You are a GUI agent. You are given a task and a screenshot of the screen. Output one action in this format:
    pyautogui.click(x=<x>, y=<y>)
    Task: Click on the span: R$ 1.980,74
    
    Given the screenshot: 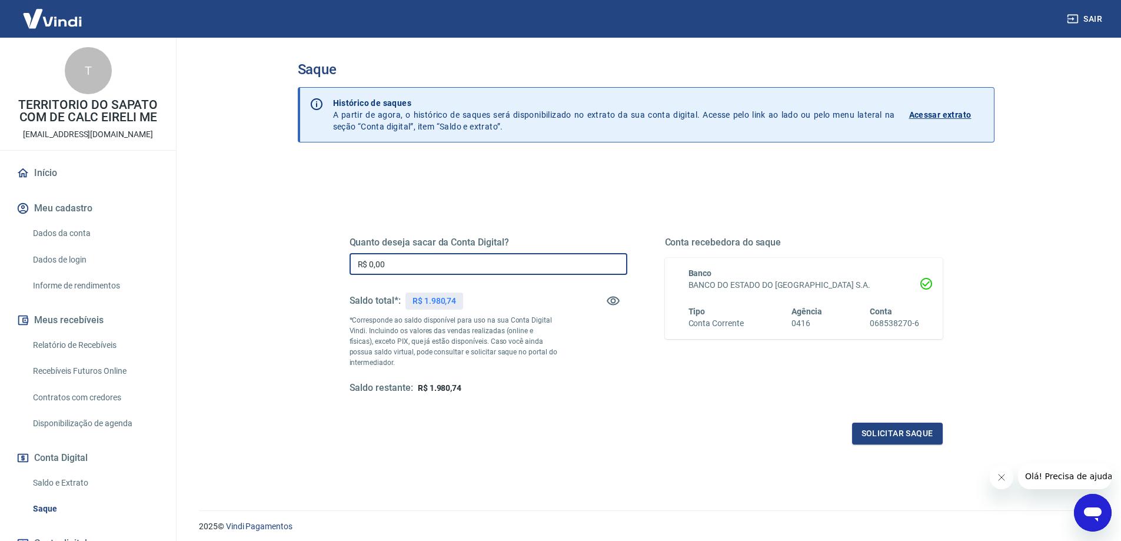 What is the action you would take?
    pyautogui.click(x=440, y=388)
    